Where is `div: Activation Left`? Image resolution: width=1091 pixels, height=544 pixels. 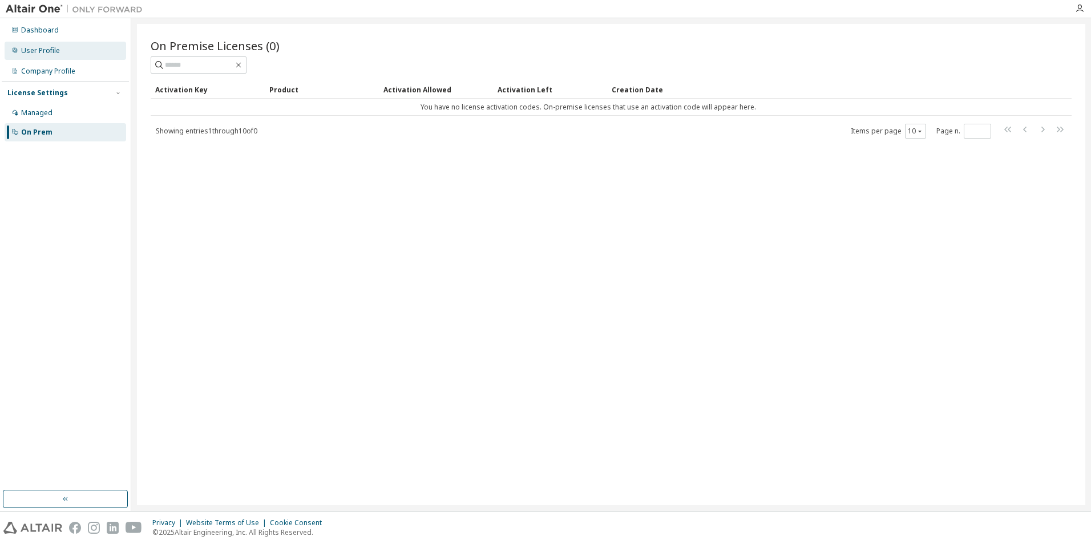 div: Activation Left is located at coordinates (550, 90).